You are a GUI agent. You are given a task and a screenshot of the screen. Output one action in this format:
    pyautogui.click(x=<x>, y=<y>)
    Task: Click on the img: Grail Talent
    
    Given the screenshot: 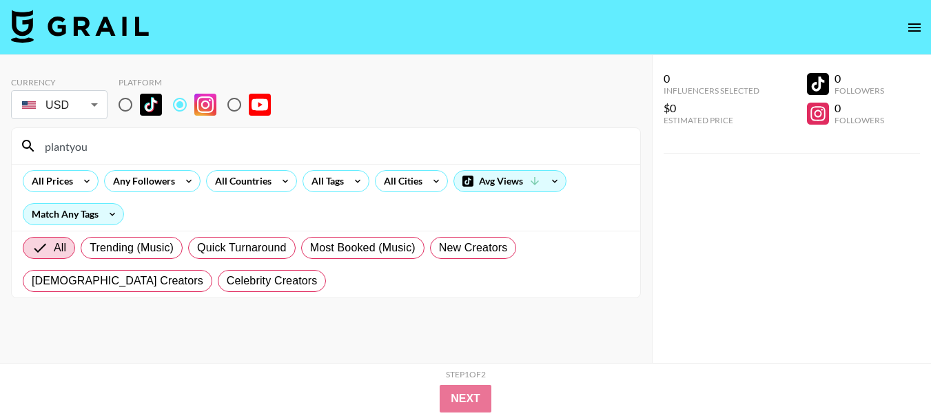 What is the action you would take?
    pyautogui.click(x=80, y=26)
    